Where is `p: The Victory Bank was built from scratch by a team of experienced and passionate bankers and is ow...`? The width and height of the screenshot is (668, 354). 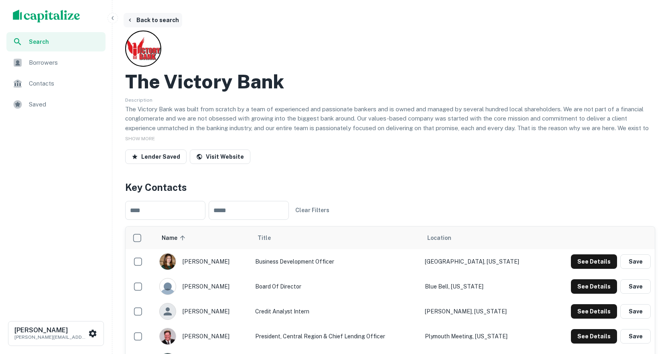 p: The Victory Bank was built from scratch by a team of experienced and passionate bankers and is ow... is located at coordinates (390, 128).